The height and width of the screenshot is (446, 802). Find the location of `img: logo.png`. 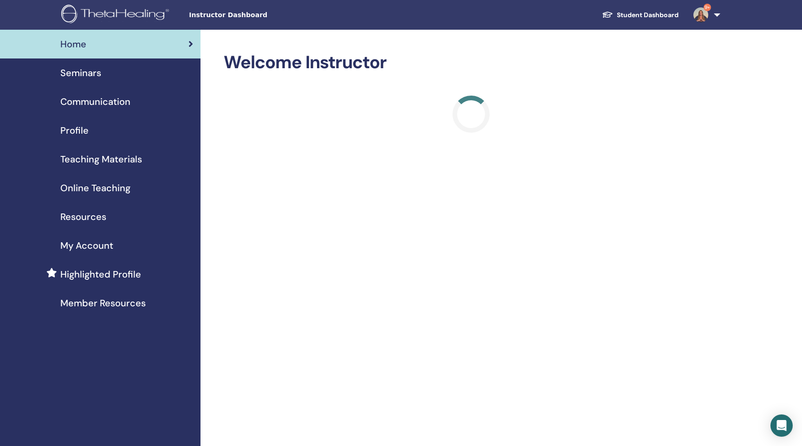

img: logo.png is located at coordinates (116, 15).